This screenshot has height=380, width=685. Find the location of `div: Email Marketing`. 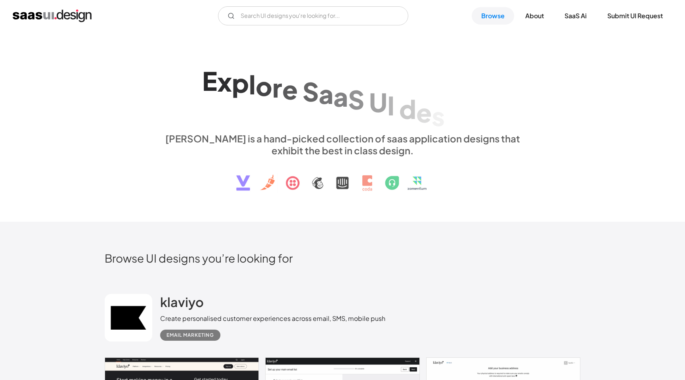

div: Email Marketing is located at coordinates (190, 335).